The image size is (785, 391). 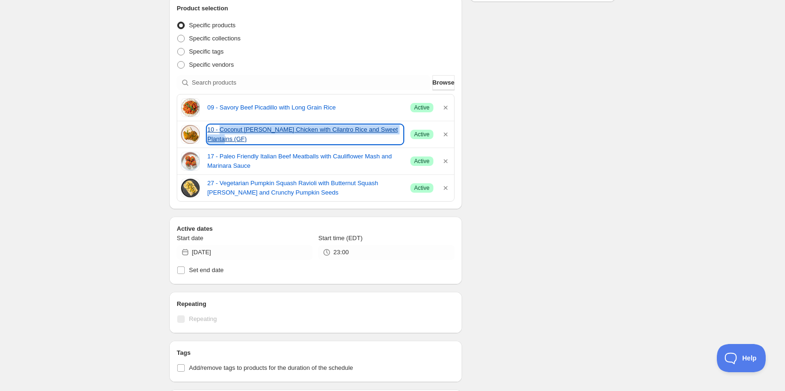 What do you see at coordinates (315, 304) in the screenshot?
I see `h2: Repeating` at bounding box center [315, 304].